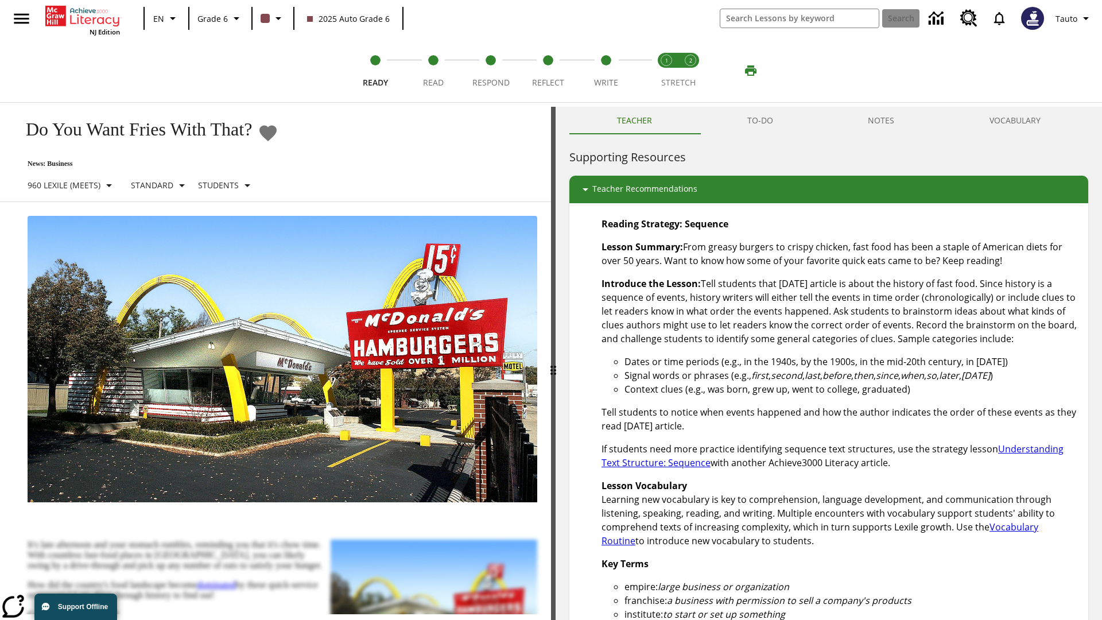 The image size is (1102, 620). I want to click on button: Stretch Respond step 2 of 2, so click(691, 71).